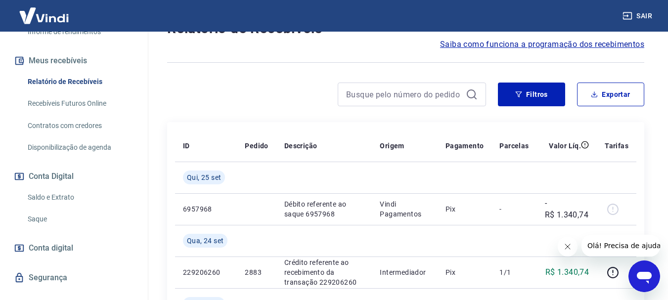 Image resolution: width=668 pixels, height=300 pixels. Describe the element at coordinates (567, 272) in the screenshot. I see `p: R$ 1.340,74` at that location.